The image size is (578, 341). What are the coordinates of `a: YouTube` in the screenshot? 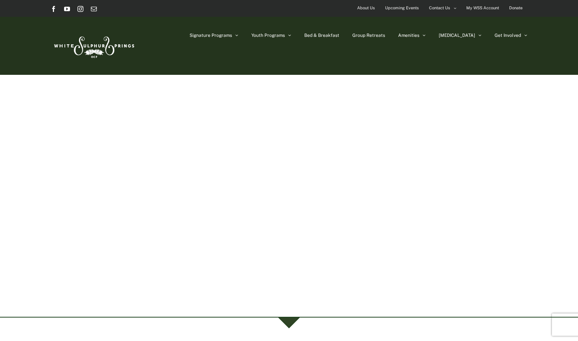 It's located at (67, 9).